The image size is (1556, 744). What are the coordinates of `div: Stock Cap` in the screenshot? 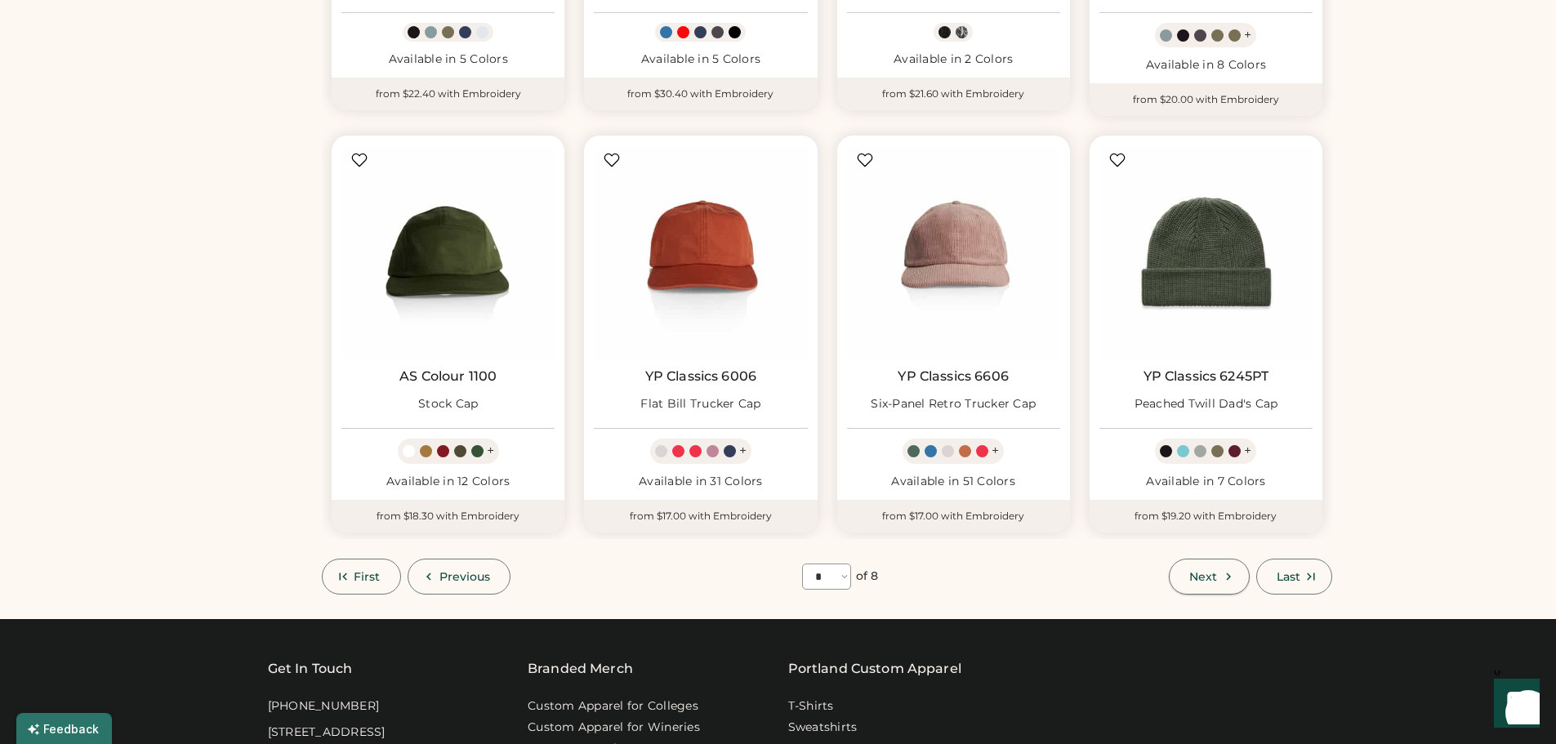 It's located at (448, 404).